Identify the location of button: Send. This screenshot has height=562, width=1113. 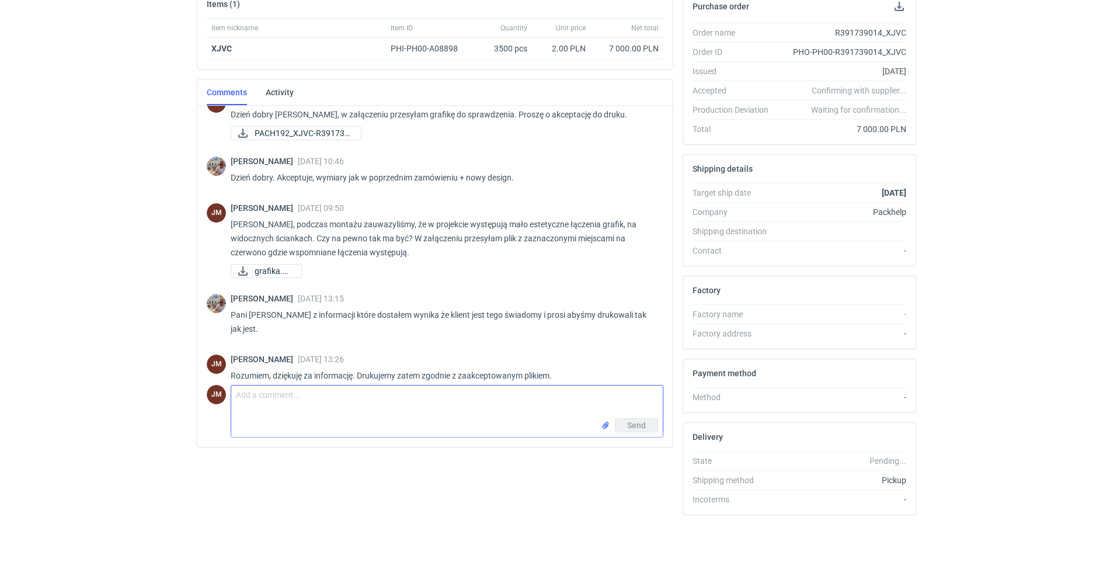
(636, 425).